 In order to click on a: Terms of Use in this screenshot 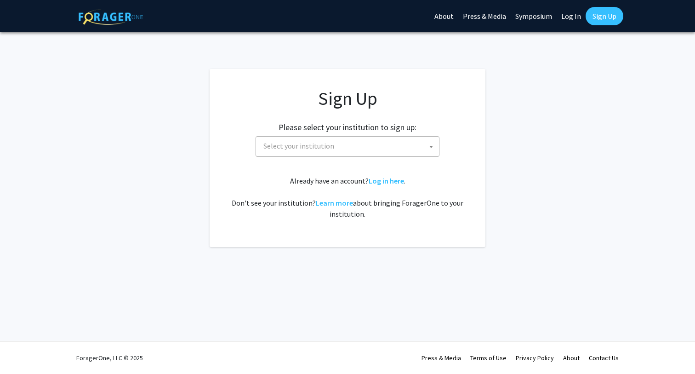, I will do `click(488, 358)`.